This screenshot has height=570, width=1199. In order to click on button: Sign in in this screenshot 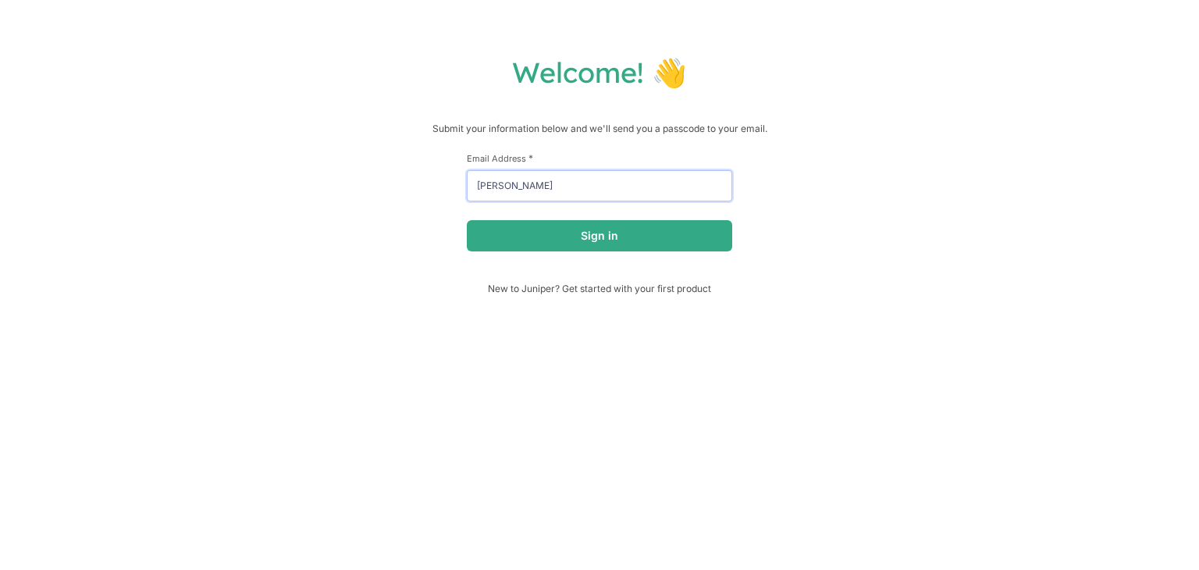, I will do `click(600, 236)`.